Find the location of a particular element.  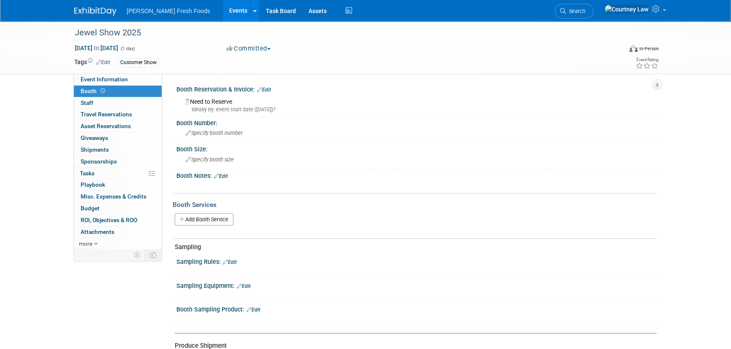

span: Asset Reservations is located at coordinates (105, 126).